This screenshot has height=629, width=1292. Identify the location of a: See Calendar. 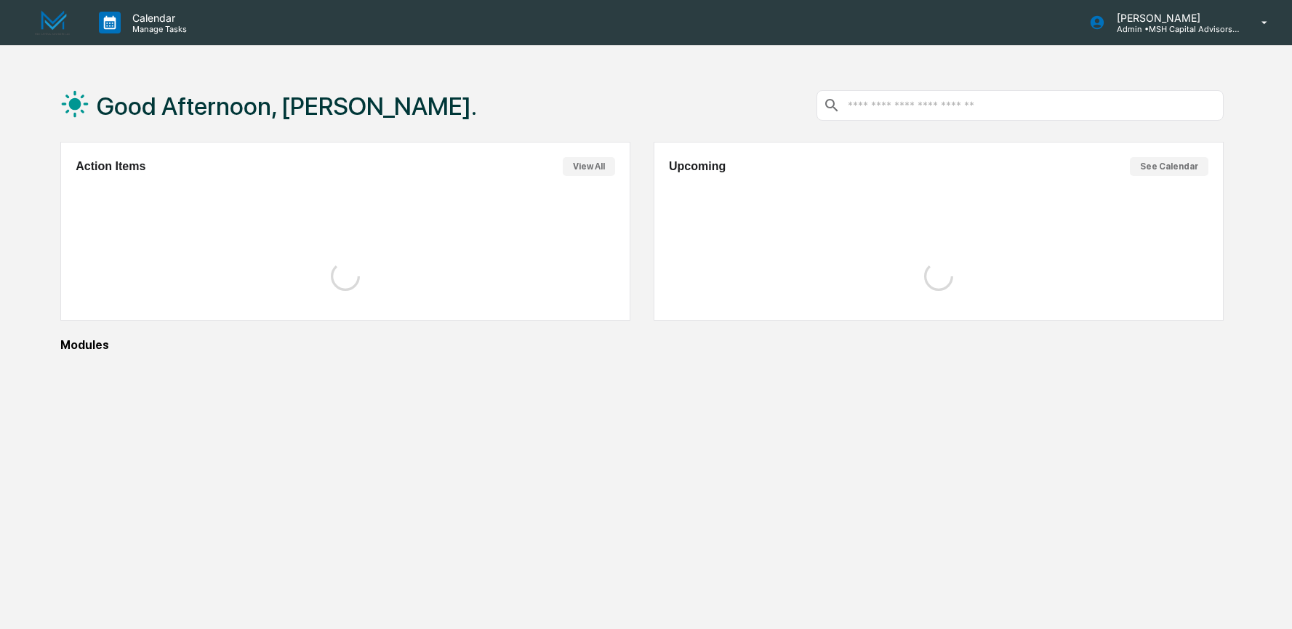
(1169, 166).